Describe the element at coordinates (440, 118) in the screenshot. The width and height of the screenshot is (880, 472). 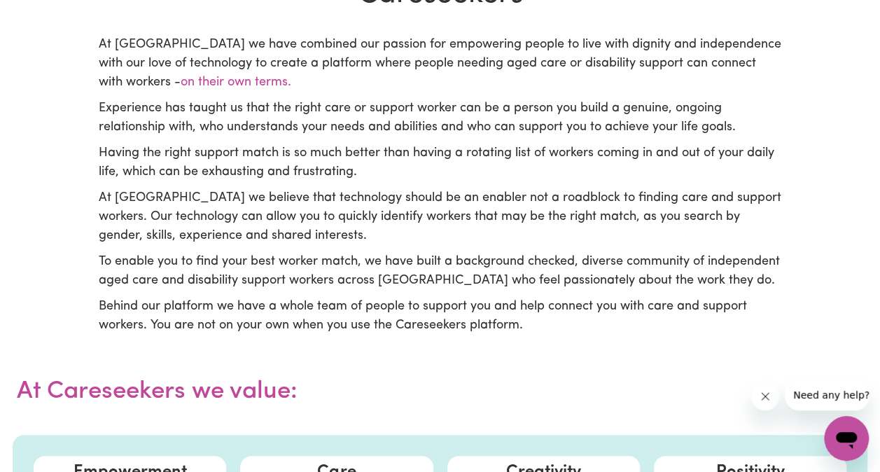
I see `p: Experience has taught us that the right care or support worker can be a person you build a genuin...` at that location.